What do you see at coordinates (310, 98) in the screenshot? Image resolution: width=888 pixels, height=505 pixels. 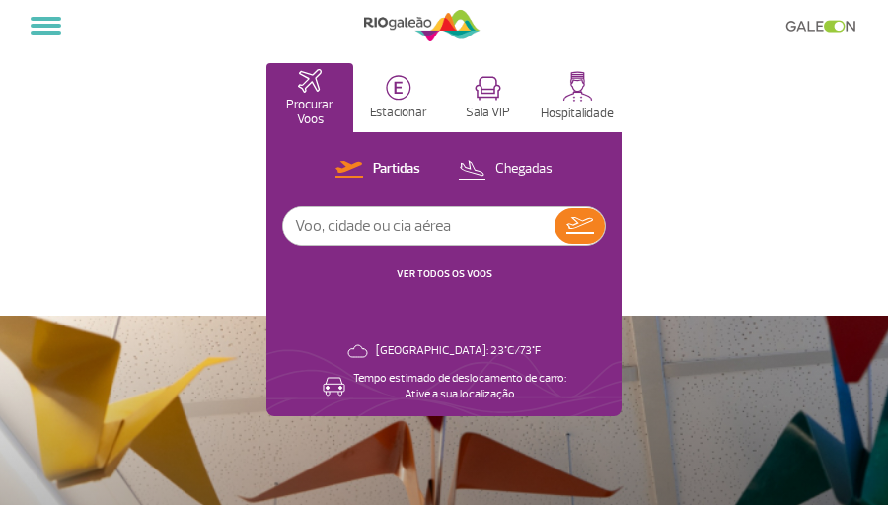 I see `button: Procurar Voos` at bounding box center [310, 98].